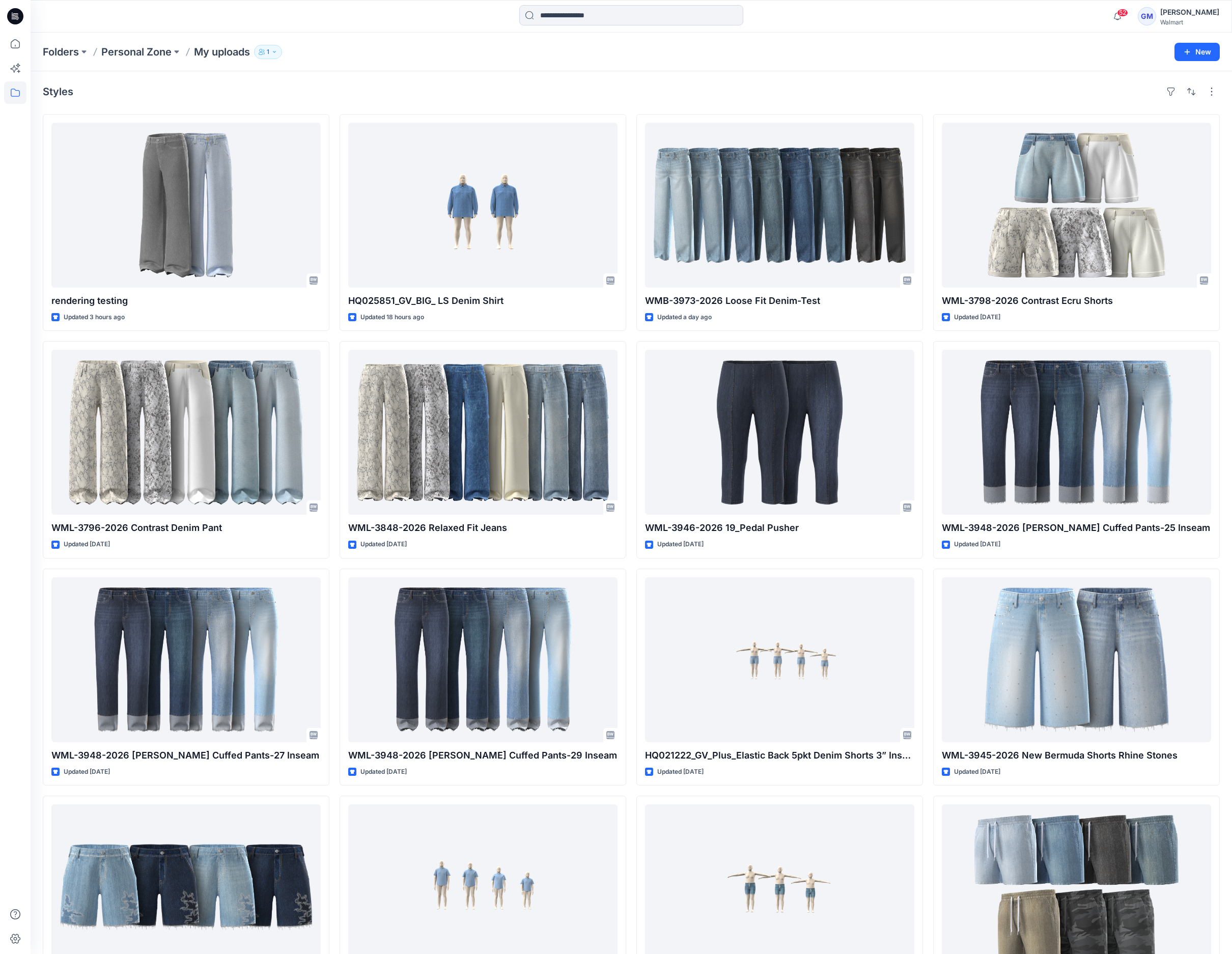 This screenshot has width=1232, height=954. Describe the element at coordinates (1077, 206) in the screenshot. I see `a: WML-3798-2026 Contrast Ecru Shorts` at that location.